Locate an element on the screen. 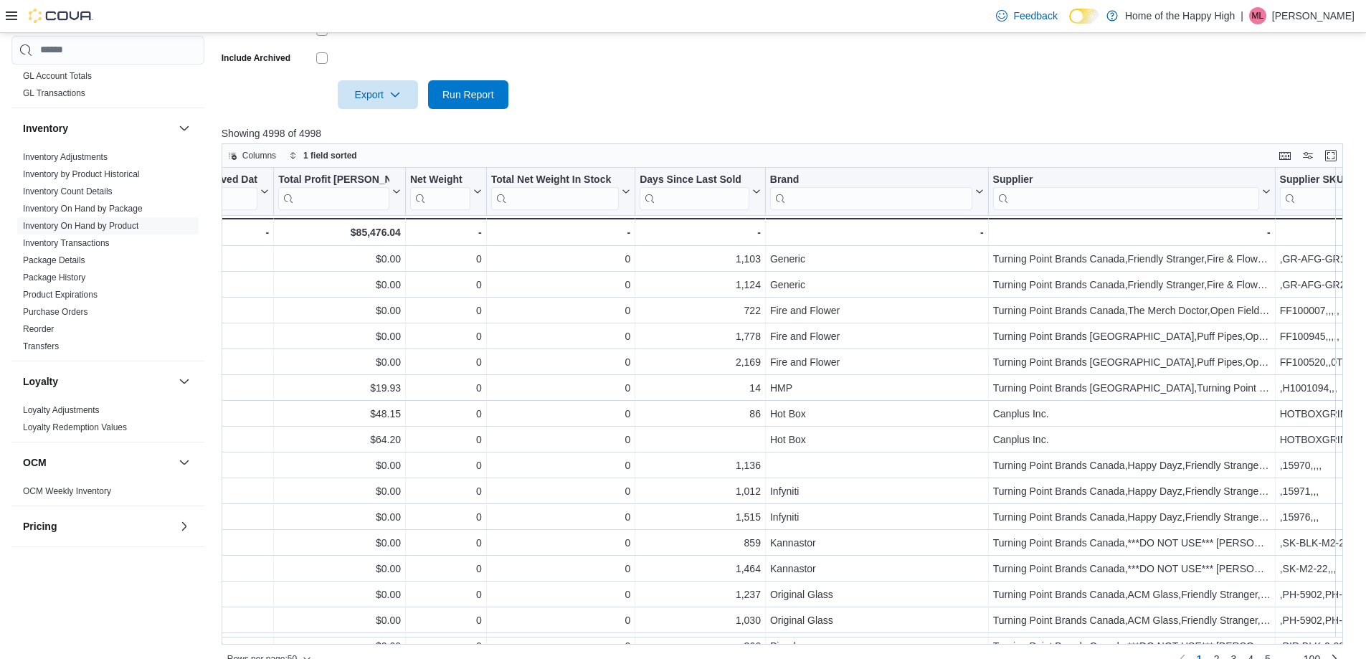  button: Loyalty is located at coordinates (184, 381).